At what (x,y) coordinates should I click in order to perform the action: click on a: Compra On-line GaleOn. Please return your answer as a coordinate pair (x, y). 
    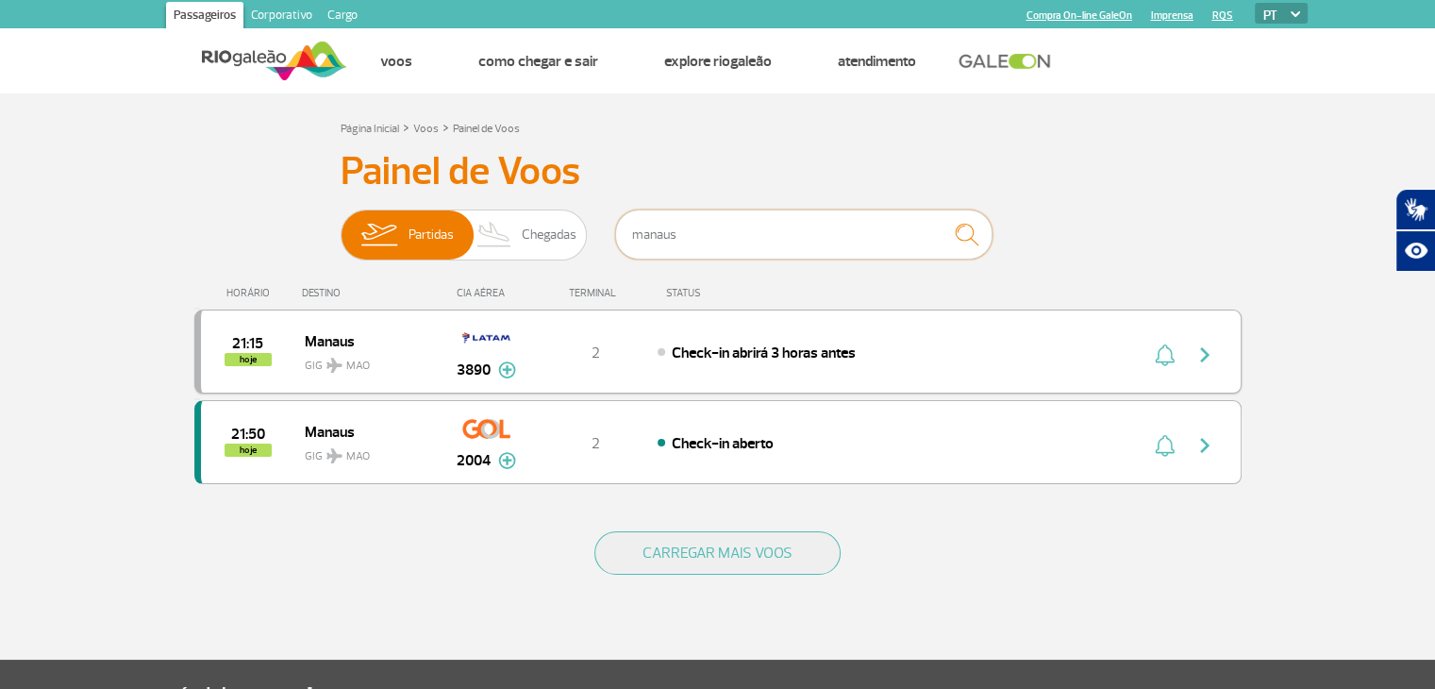
    Looking at the image, I should click on (1079, 15).